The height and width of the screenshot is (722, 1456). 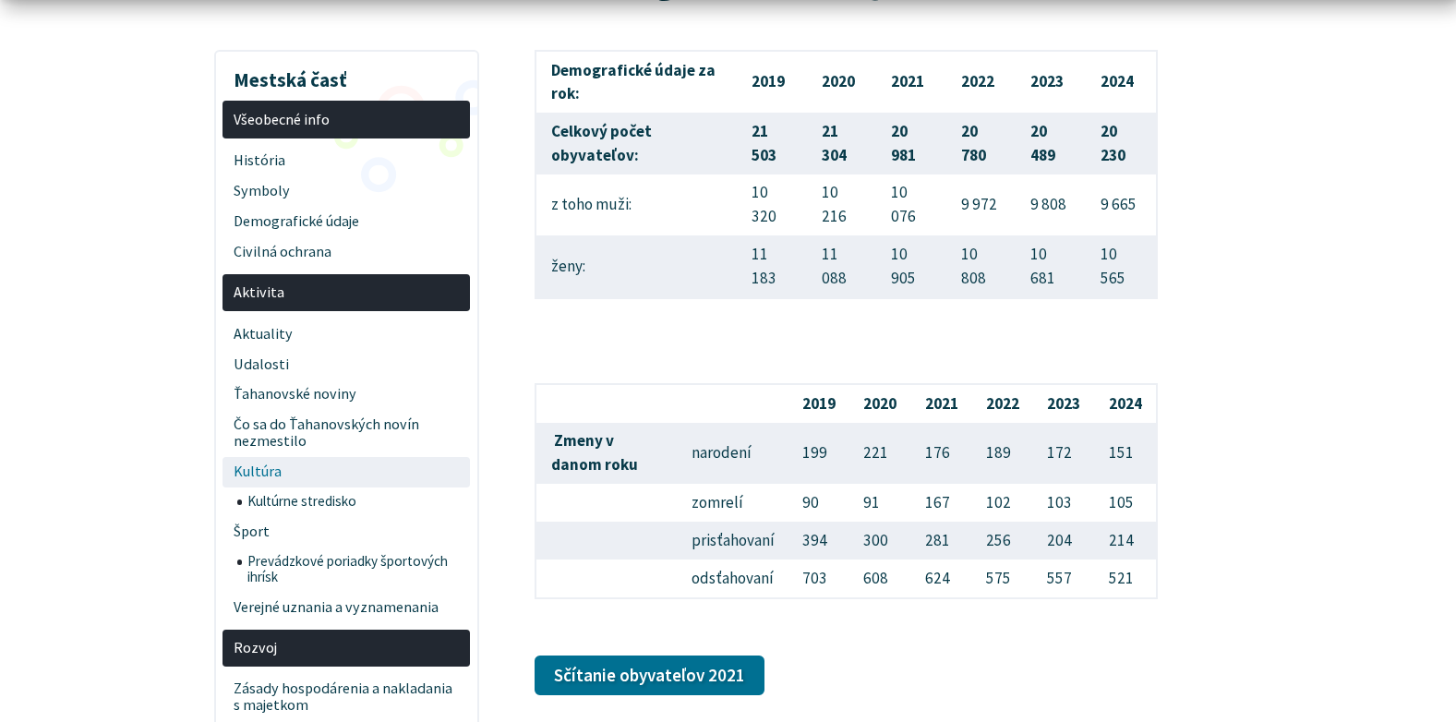 What do you see at coordinates (601, 143) in the screenshot?
I see `strong: Celkový počet obyvateľov:` at bounding box center [601, 143].